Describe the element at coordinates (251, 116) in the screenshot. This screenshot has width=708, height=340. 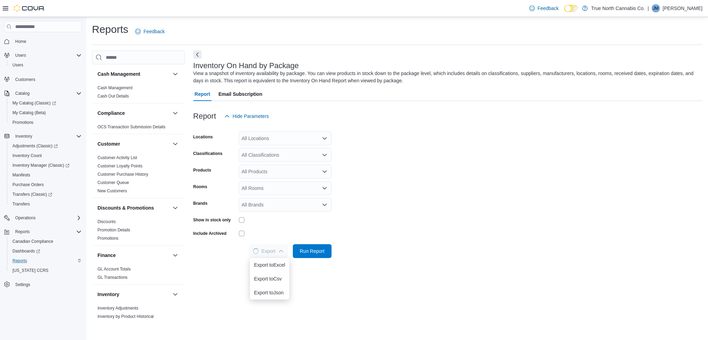
I see `span: Hide Parameters` at that location.